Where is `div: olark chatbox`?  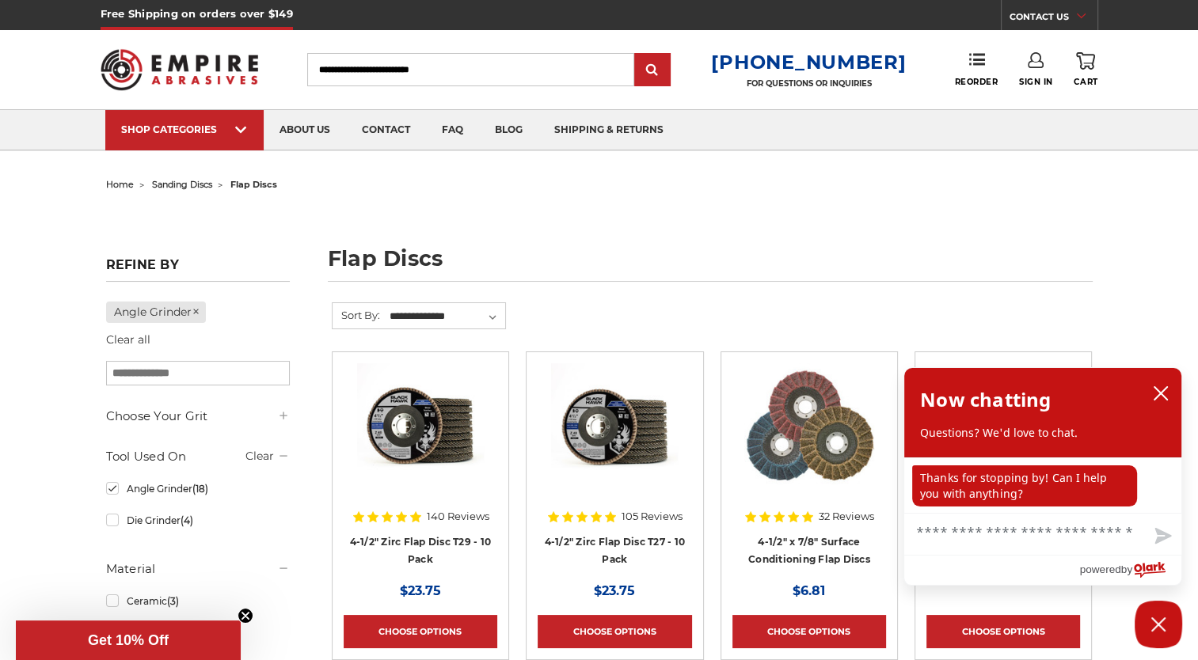 div: olark chatbox is located at coordinates (1043, 477).